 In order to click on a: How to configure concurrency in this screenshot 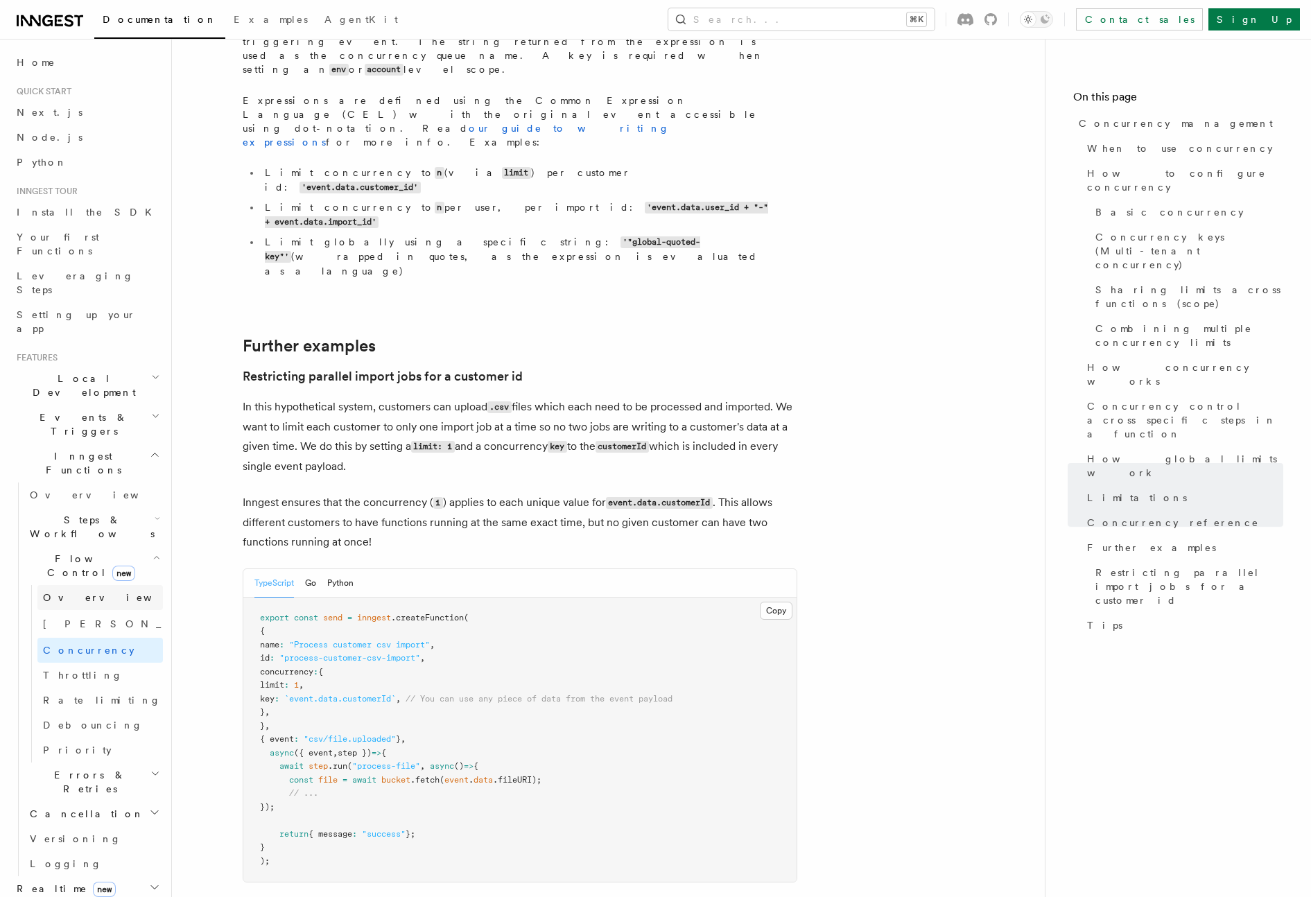, I will do `click(1182, 180)`.